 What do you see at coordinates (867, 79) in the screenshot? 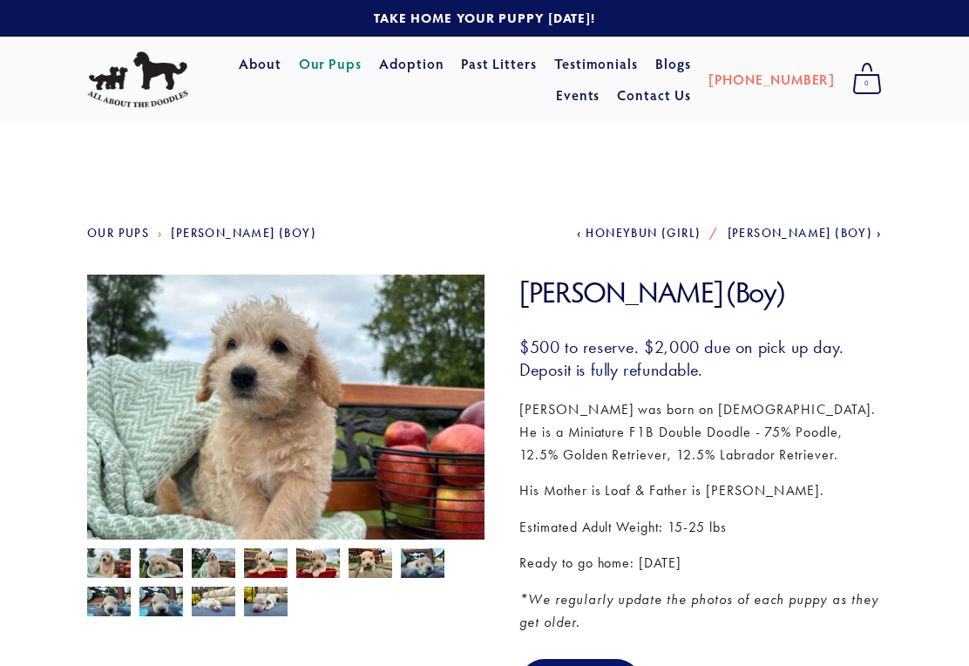
I see `a: 0 items in cart` at bounding box center [867, 79].